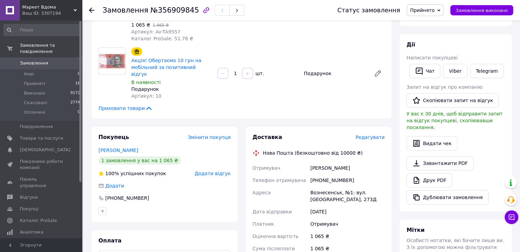 This screenshot has width=520, height=252. I want to click on input: Пошук, so click(42, 30).